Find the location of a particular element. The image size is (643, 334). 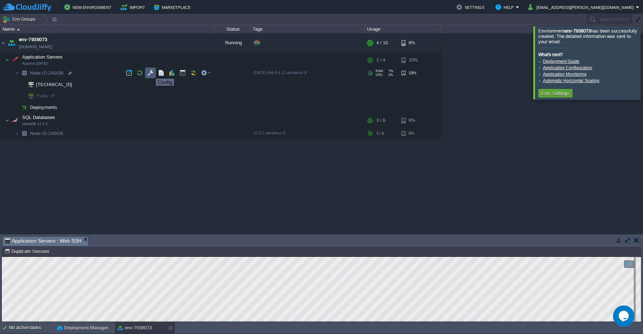

a: SQL DatabasesMariaDB 12.0.2 is located at coordinates (39, 117).